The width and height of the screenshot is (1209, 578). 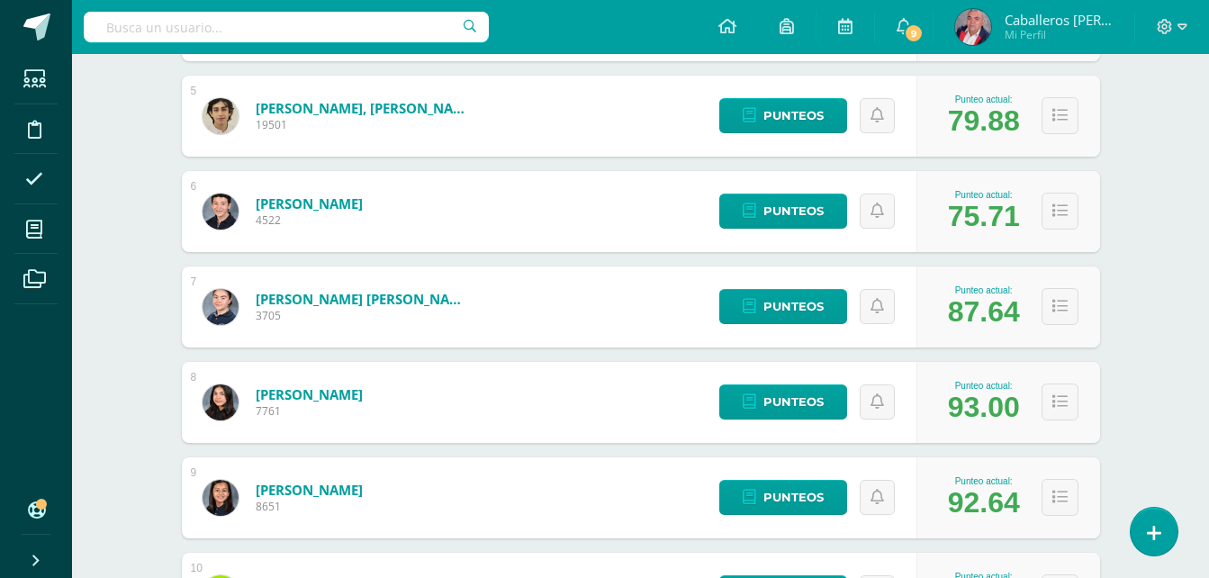 I want to click on div: 75.71, so click(x=984, y=216).